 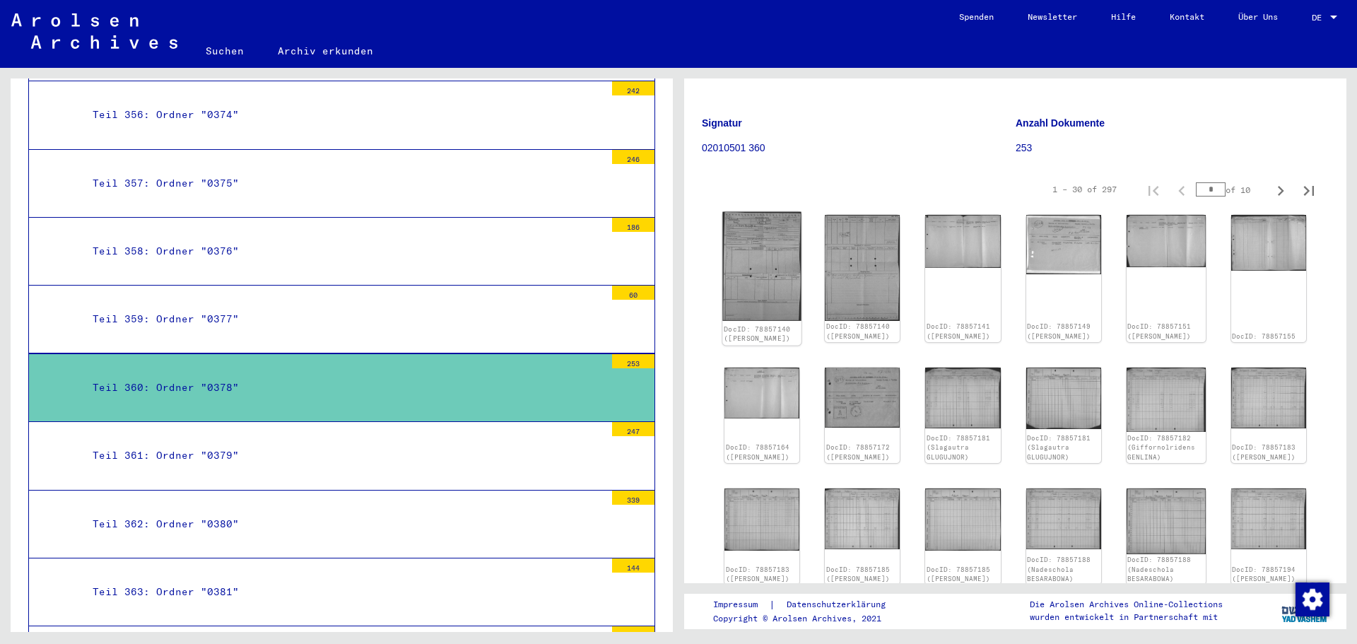 What do you see at coordinates (722, 123) in the screenshot?
I see `b: Signatur` at bounding box center [722, 123].